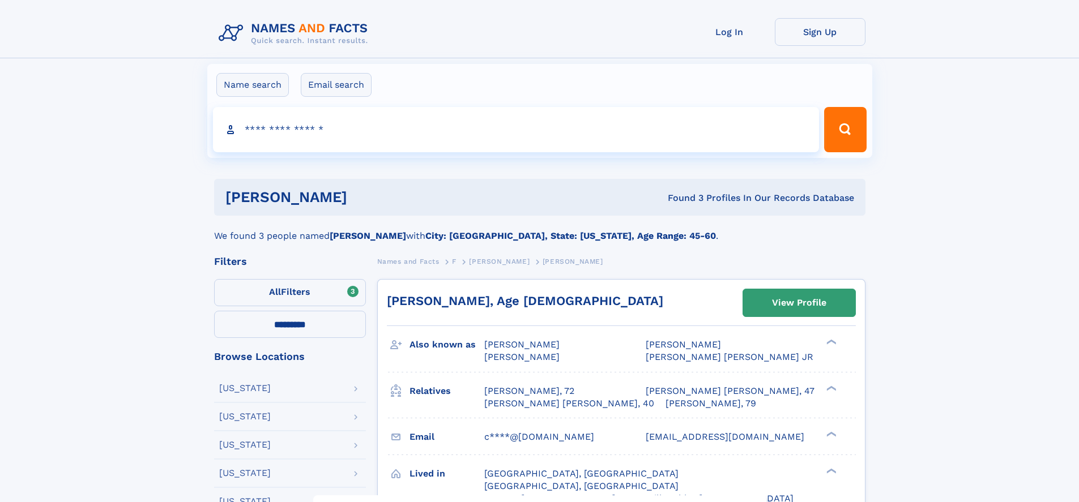 This screenshot has width=1079, height=502. I want to click on button: Search Button, so click(845, 130).